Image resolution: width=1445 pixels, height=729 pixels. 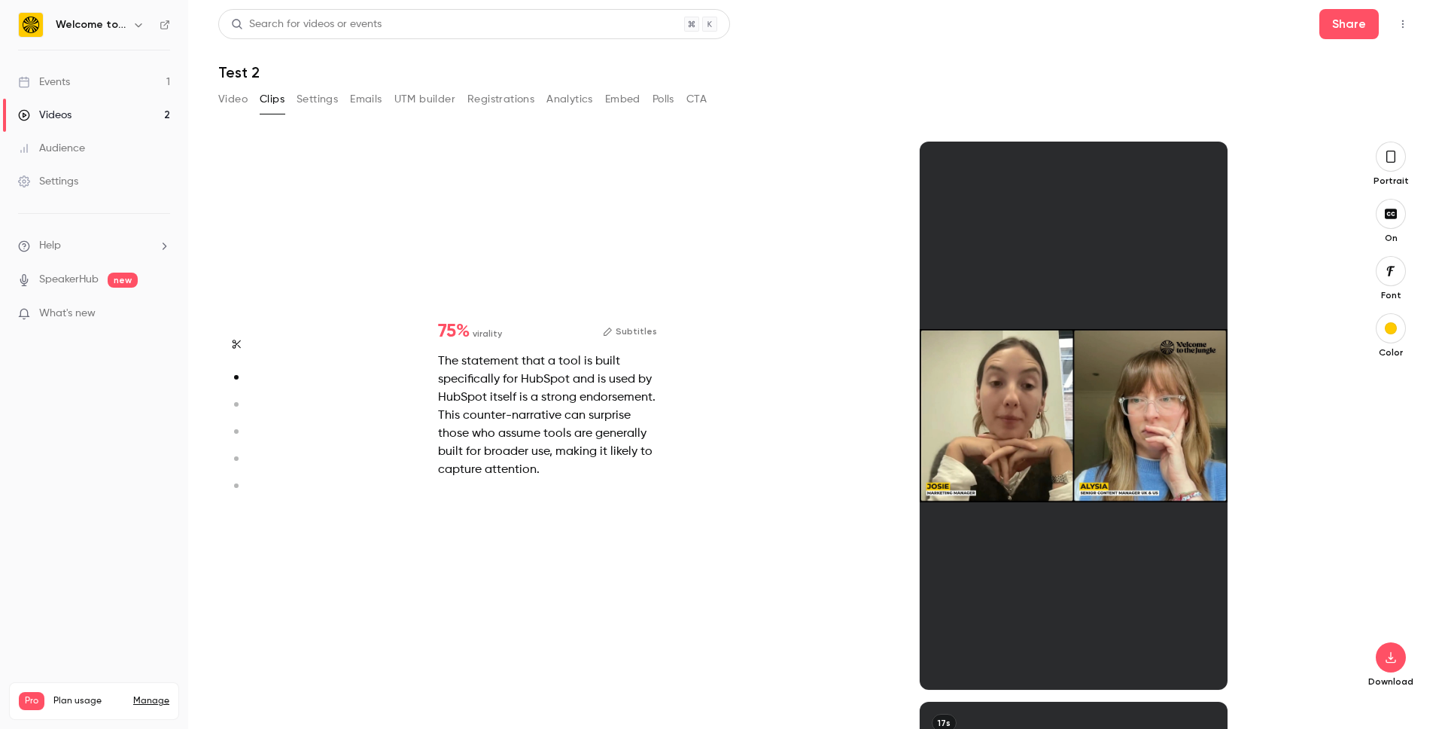 I want to click on button: Share, so click(x=1349, y=24).